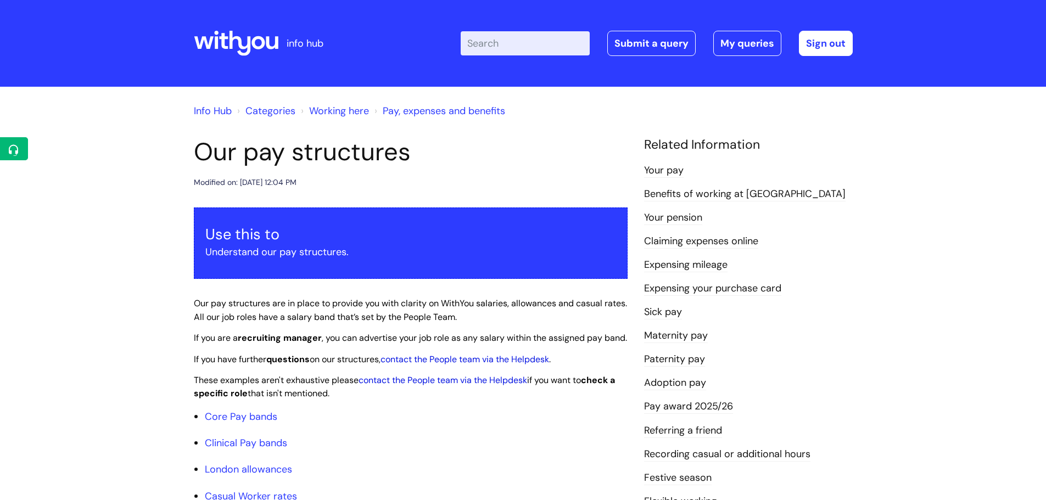  What do you see at coordinates (333, 111) in the screenshot?
I see `li: Working here` at bounding box center [333, 111].